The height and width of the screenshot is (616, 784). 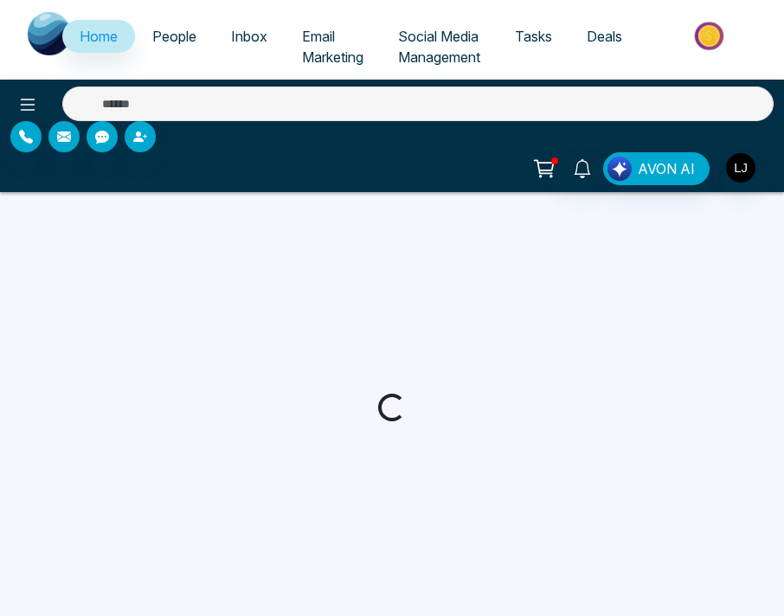 I want to click on a: People, so click(x=174, y=36).